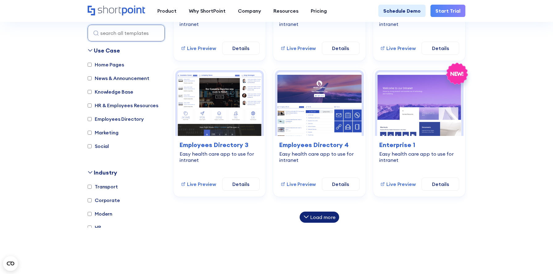  What do you see at coordinates (119, 78) in the screenshot?
I see `label: News & Announcement` at bounding box center [119, 78].